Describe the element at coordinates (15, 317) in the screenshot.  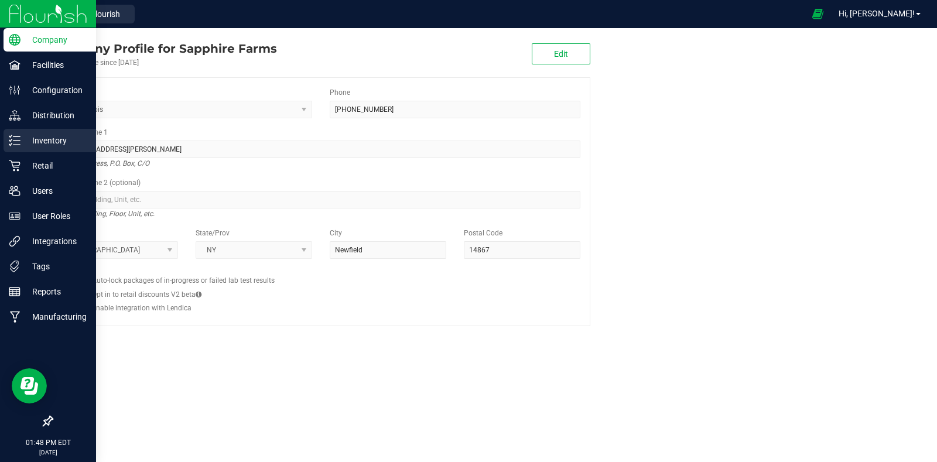
I see `inline-svg: Manufacturing` at that location.